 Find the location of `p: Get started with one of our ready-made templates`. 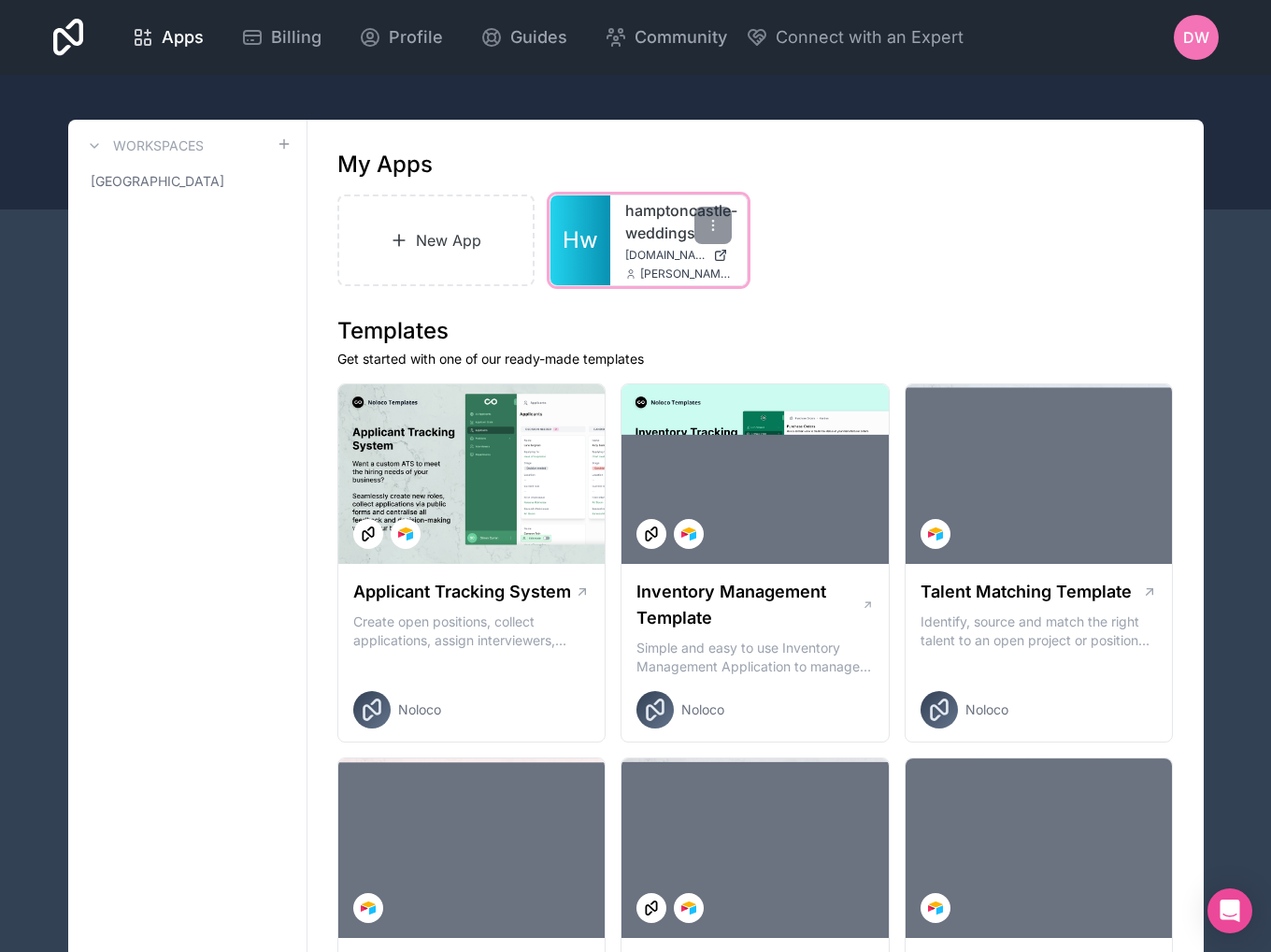

p: Get started with one of our ready-made templates is located at coordinates (756, 359).